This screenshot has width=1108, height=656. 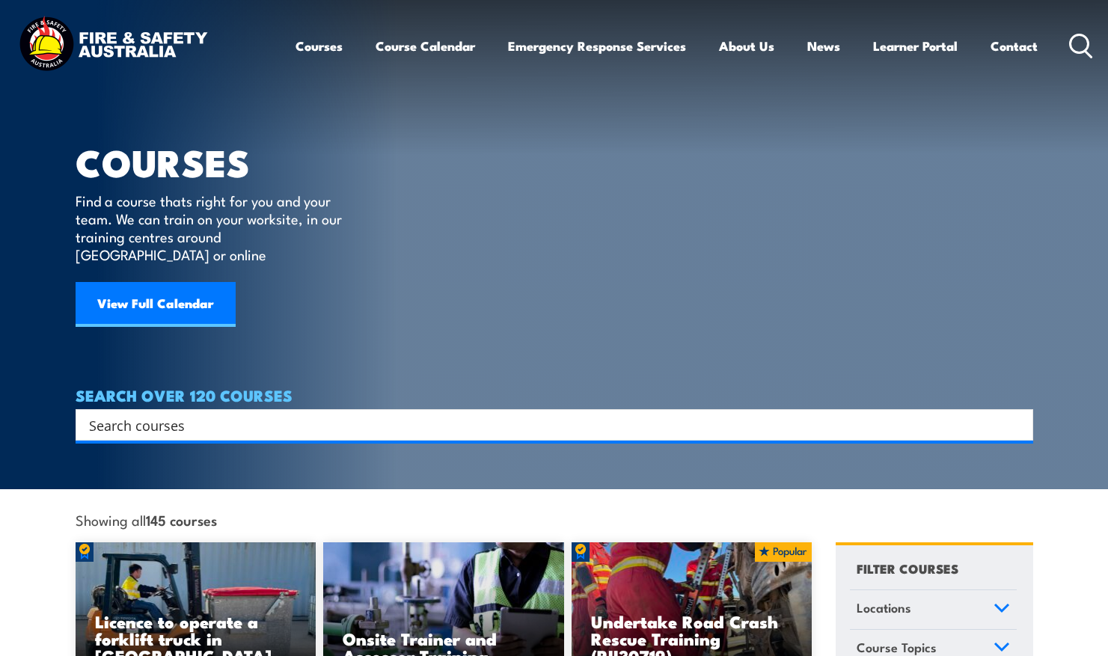 What do you see at coordinates (1014, 46) in the screenshot?
I see `a: Contact` at bounding box center [1014, 46].